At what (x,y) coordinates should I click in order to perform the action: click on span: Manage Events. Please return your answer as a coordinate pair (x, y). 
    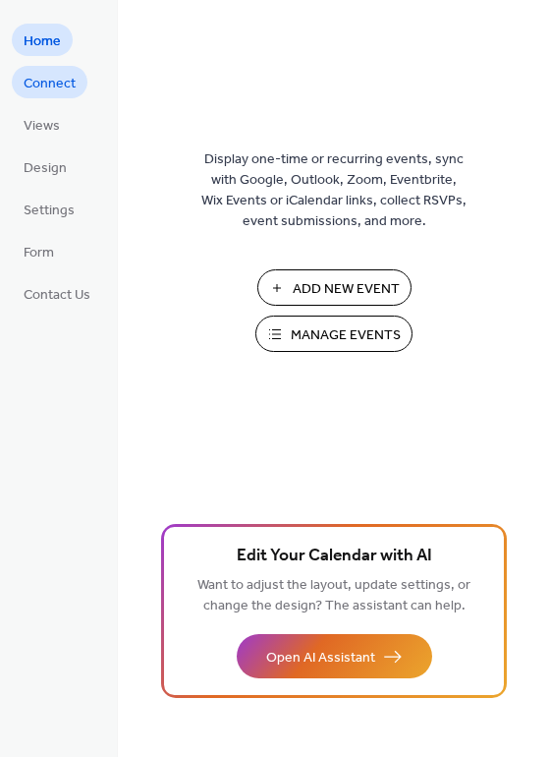
    Looking at the image, I should click on (346, 335).